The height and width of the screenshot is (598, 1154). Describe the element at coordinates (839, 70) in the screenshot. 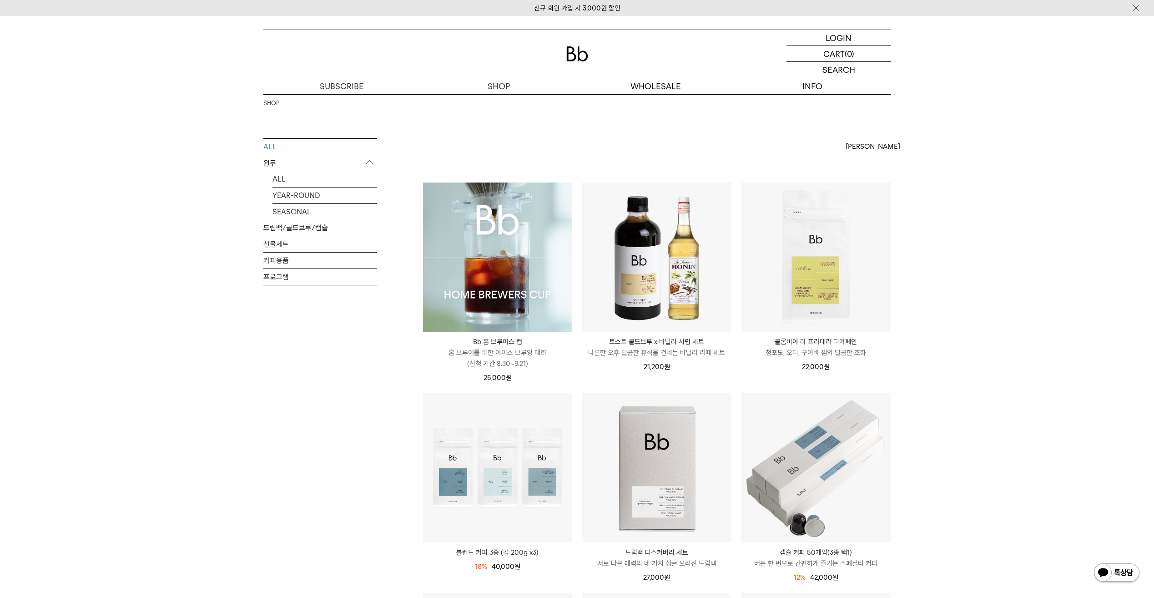

I see `p: SEARCH` at that location.